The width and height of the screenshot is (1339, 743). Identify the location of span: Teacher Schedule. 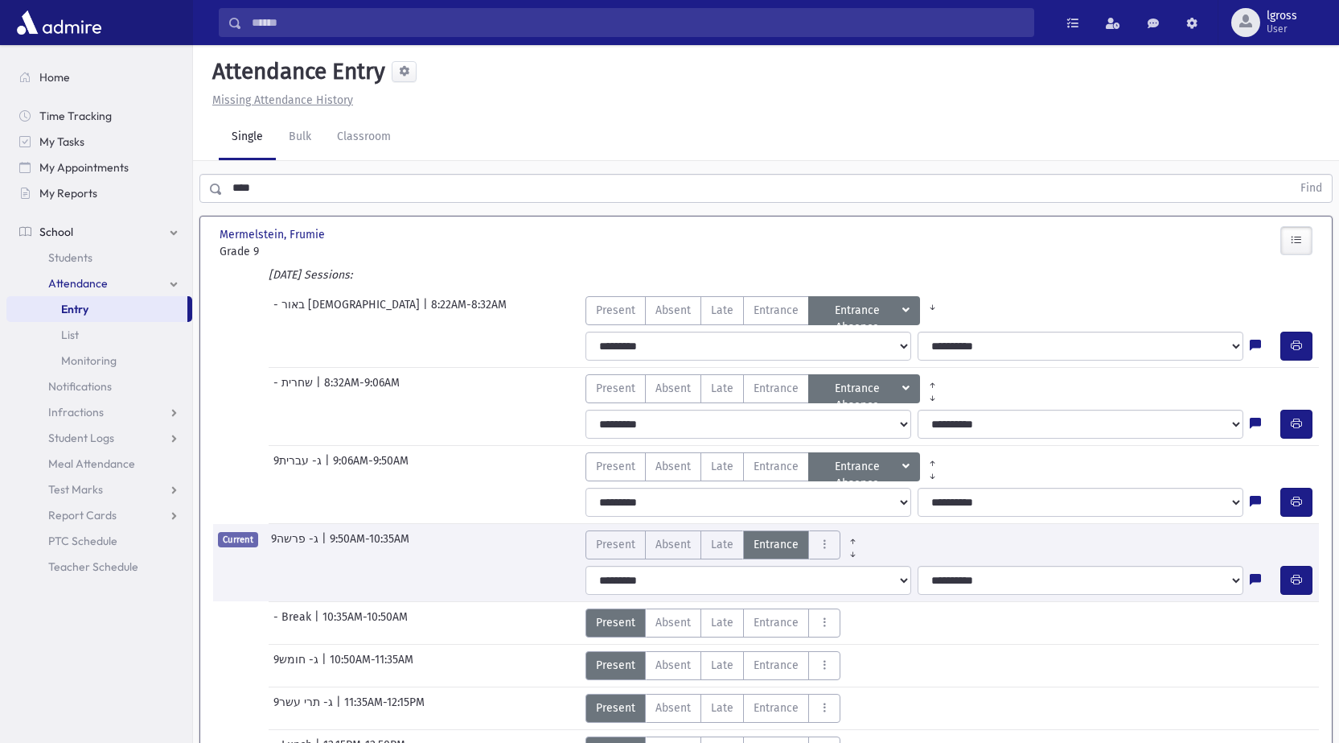
(93, 566).